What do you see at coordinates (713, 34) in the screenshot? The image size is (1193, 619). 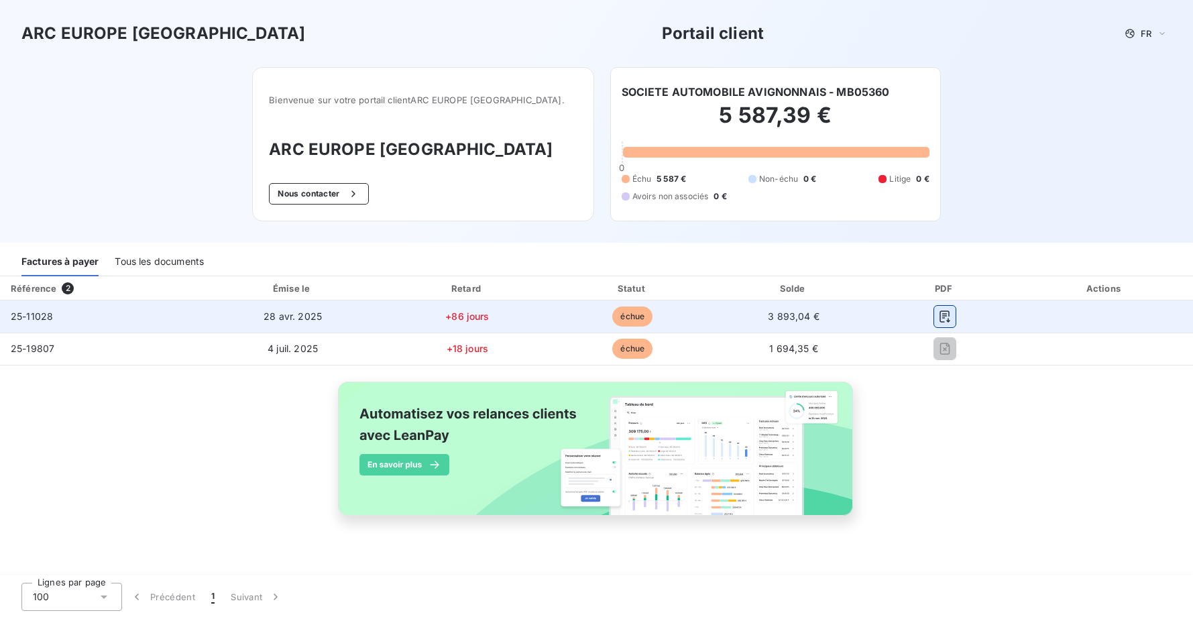 I see `h3: Portail client` at bounding box center [713, 34].